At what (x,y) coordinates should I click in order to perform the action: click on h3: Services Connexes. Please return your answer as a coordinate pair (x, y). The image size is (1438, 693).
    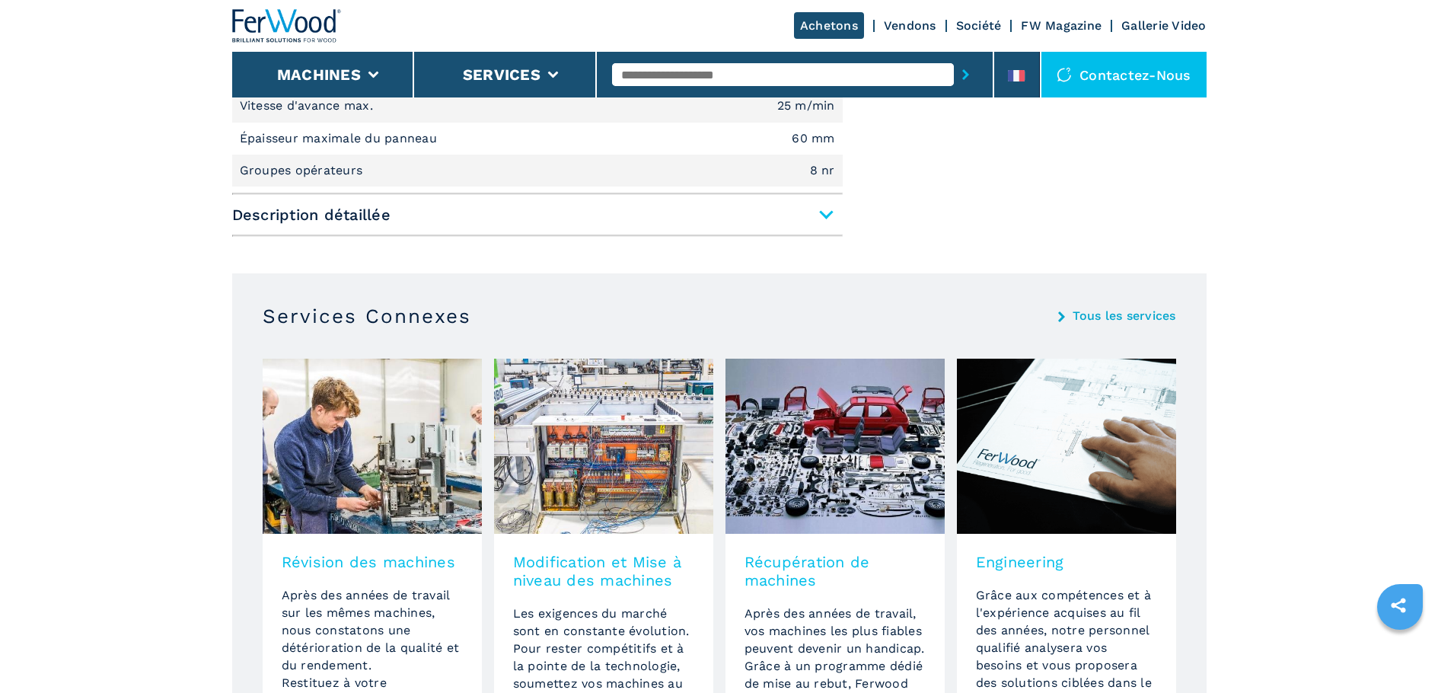
    Looking at the image, I should click on (367, 316).